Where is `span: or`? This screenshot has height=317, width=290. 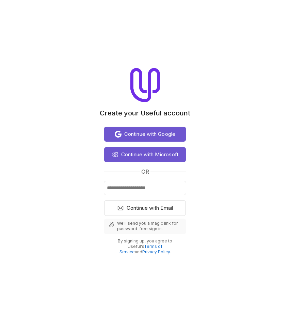
span: or is located at coordinates (145, 171).